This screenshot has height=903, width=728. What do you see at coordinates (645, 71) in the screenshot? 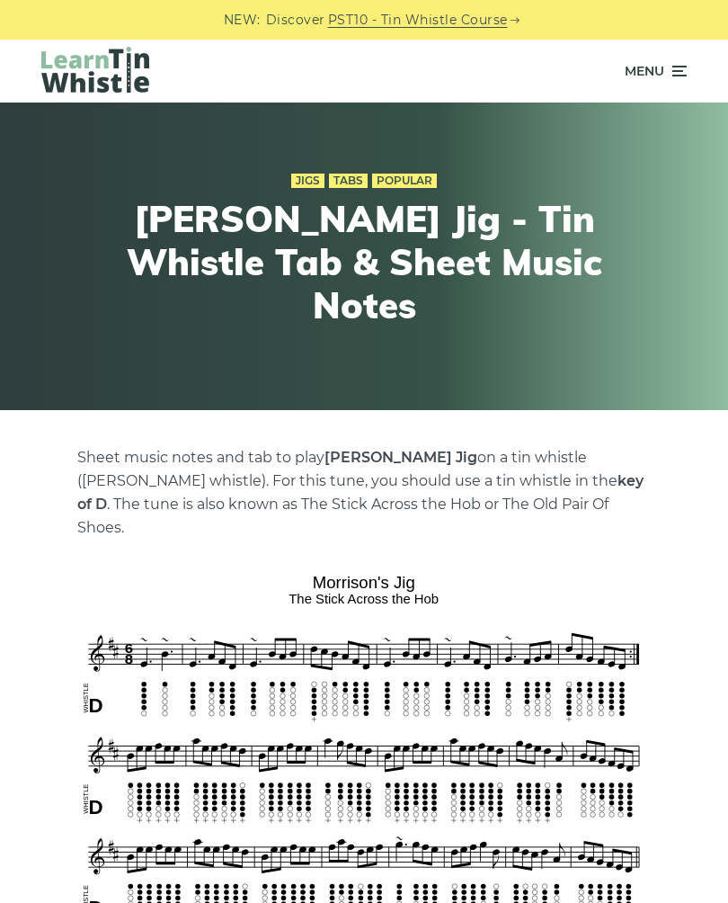
I see `span: Menu` at bounding box center [645, 71].